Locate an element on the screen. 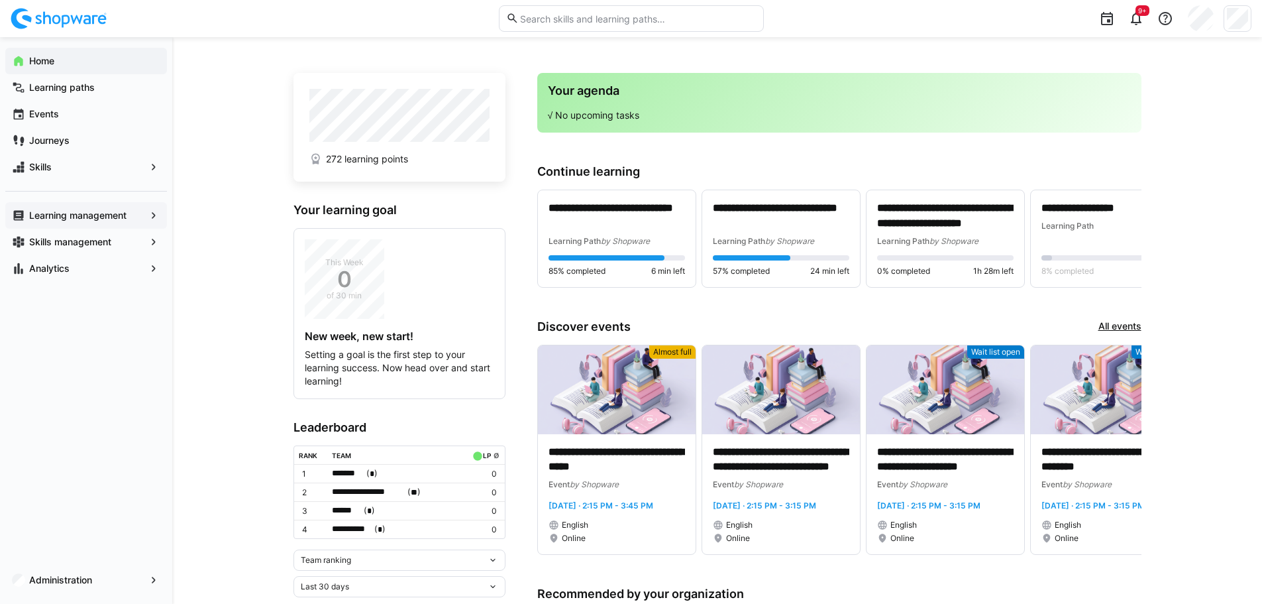 This screenshot has height=604, width=1262. p: 4 is located at coordinates (312, 529).